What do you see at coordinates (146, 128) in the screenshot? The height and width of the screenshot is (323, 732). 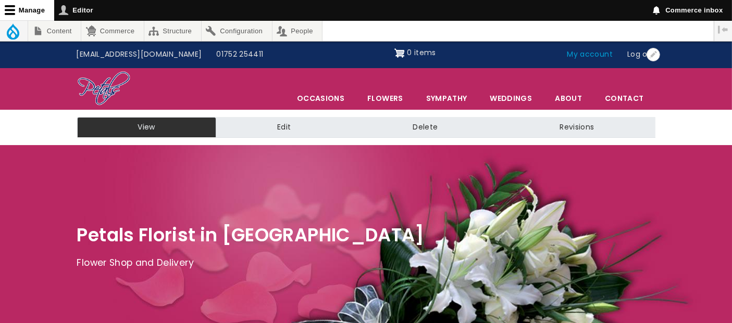 I see `a: View` at bounding box center [146, 128].